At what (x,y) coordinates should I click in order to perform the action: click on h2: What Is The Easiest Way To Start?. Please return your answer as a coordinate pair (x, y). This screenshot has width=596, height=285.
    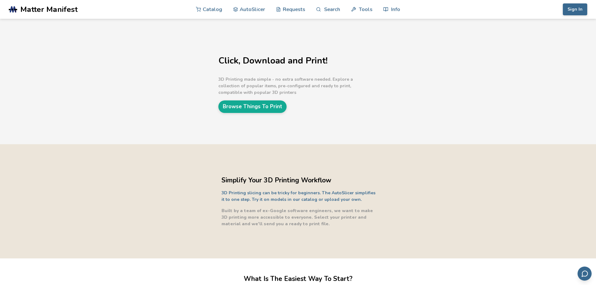
    Looking at the image, I should click on (298, 279).